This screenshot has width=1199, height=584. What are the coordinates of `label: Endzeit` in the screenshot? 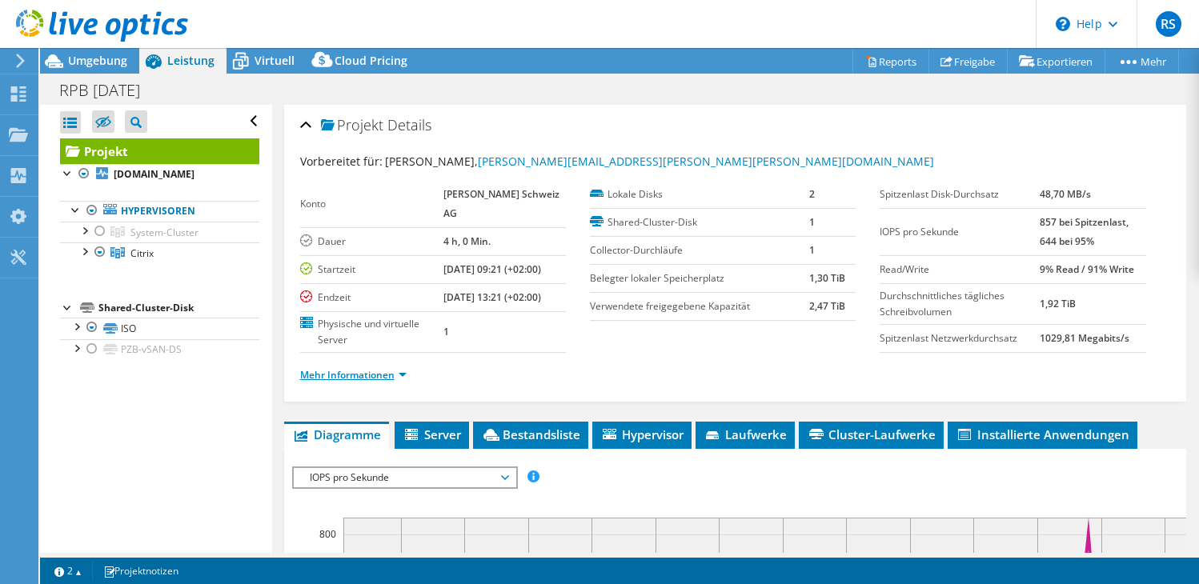 It's located at (372, 298).